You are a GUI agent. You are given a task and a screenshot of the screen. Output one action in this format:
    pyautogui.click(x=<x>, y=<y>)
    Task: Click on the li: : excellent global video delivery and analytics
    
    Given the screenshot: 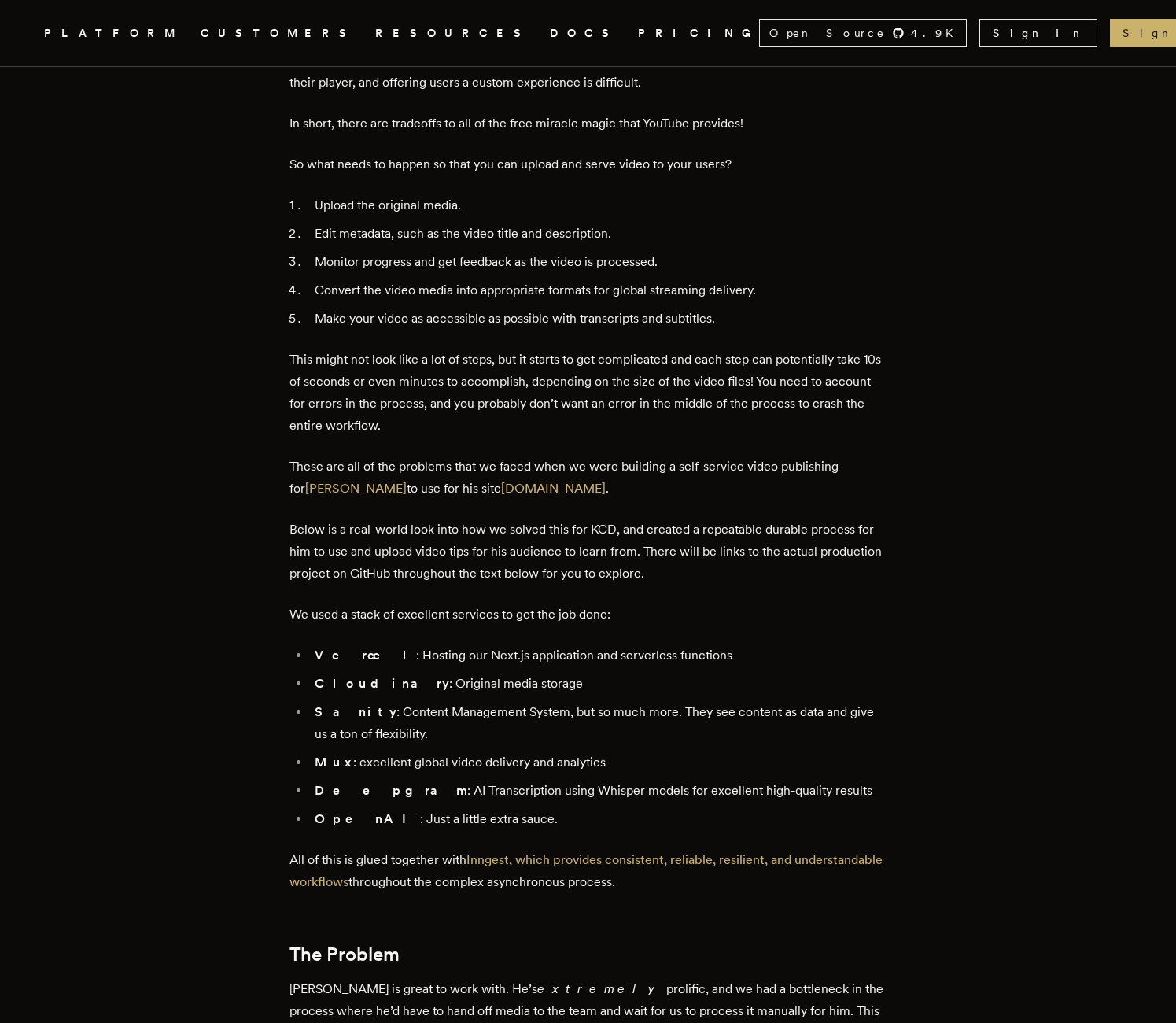 What is the action you would take?
    pyautogui.click(x=599, y=762)
    